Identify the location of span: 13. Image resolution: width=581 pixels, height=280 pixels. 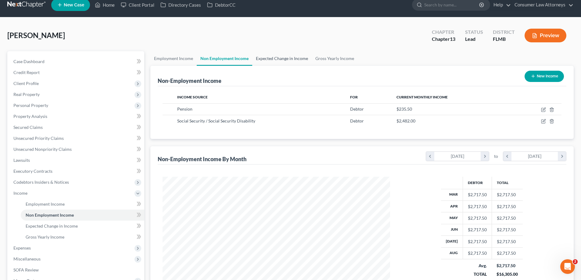
(453, 39).